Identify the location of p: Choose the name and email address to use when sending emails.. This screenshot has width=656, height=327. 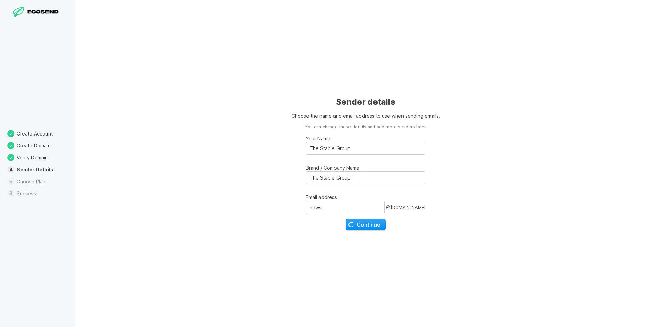
(366, 116).